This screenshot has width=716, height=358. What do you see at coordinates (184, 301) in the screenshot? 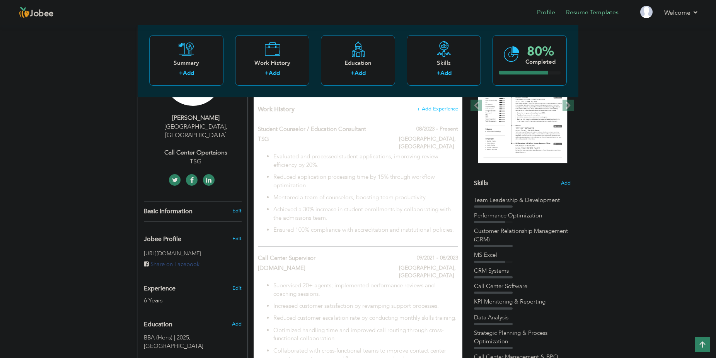
I see `div: 6 Years` at bounding box center [184, 301].